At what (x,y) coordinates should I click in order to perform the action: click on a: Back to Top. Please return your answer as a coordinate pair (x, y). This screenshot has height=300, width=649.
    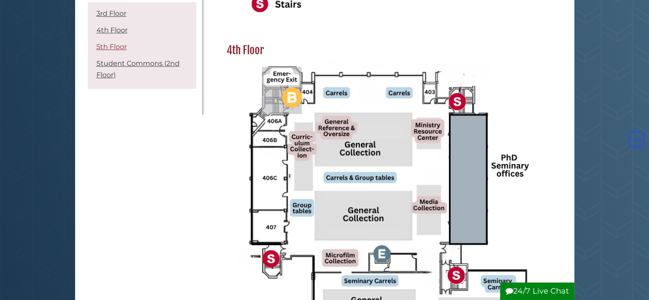
    Looking at the image, I should click on (637, 139).